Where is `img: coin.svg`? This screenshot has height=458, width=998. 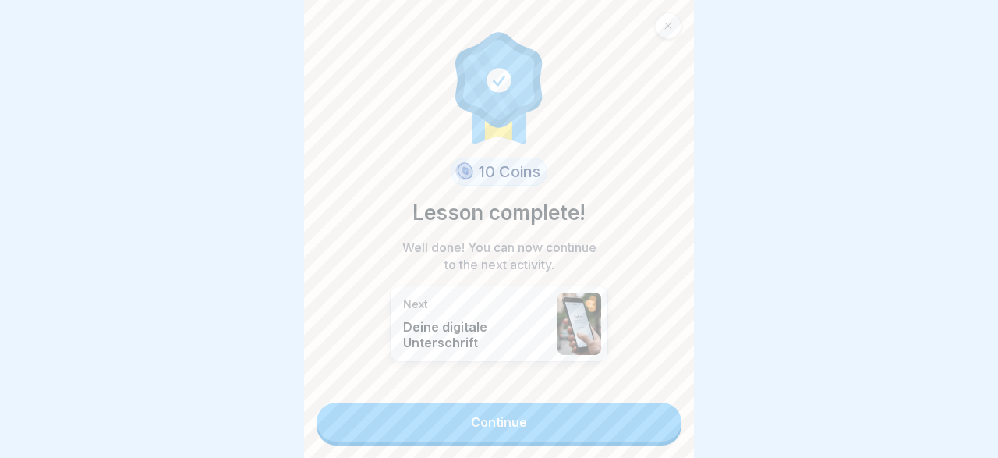
img: coin.svg is located at coordinates (464, 172).